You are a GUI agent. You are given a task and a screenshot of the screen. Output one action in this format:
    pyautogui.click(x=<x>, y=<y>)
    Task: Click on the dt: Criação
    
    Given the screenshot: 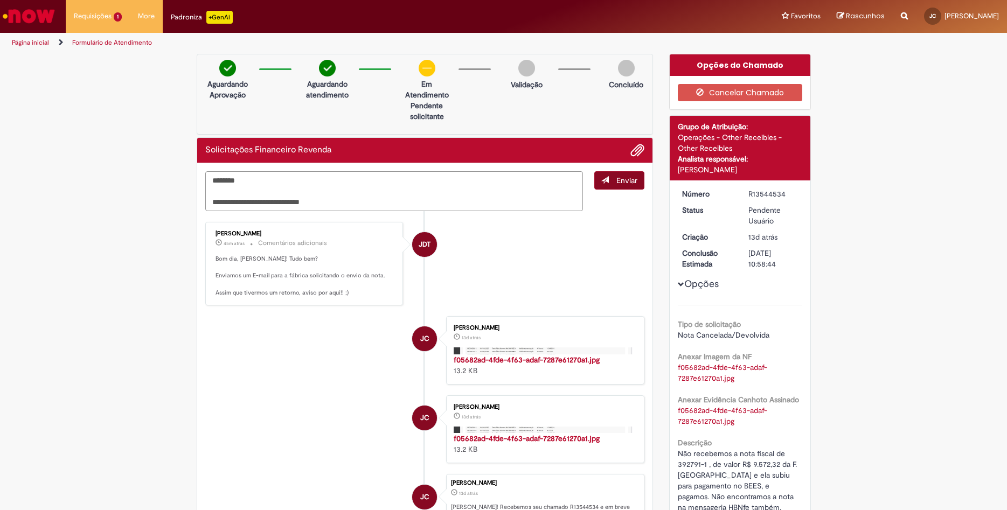 What is the action you would take?
    pyautogui.click(x=707, y=237)
    